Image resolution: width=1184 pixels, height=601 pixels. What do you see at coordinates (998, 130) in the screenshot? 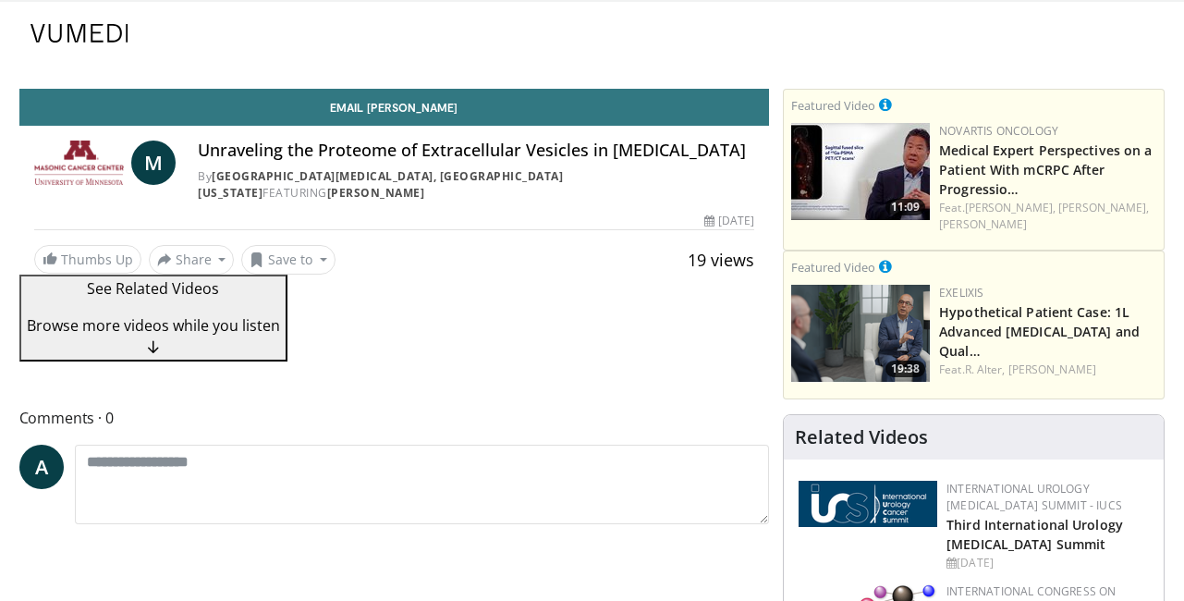
I see `a: Novartis Oncology` at bounding box center [998, 130].